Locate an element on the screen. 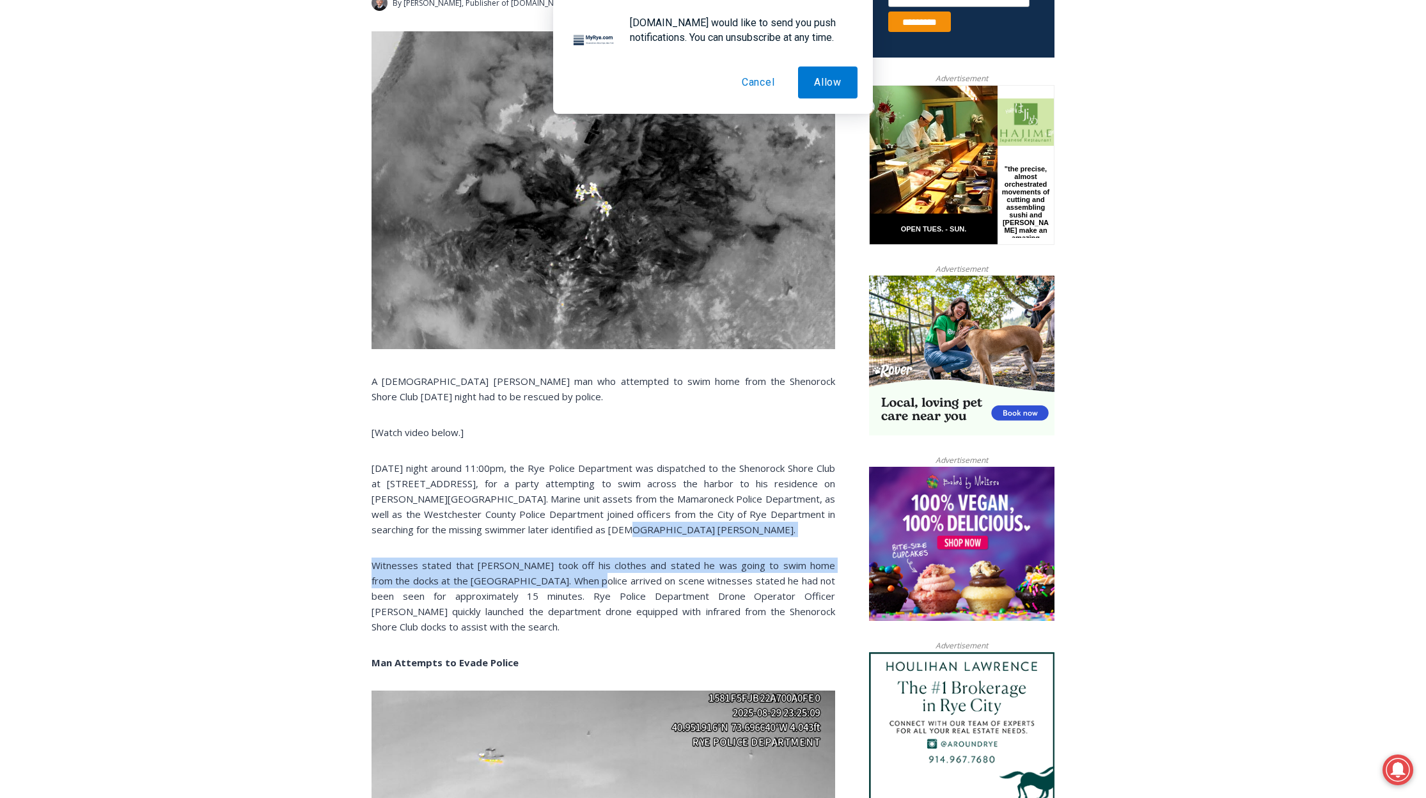 This screenshot has height=798, width=1426. img: notification icon is located at coordinates (594, 41).